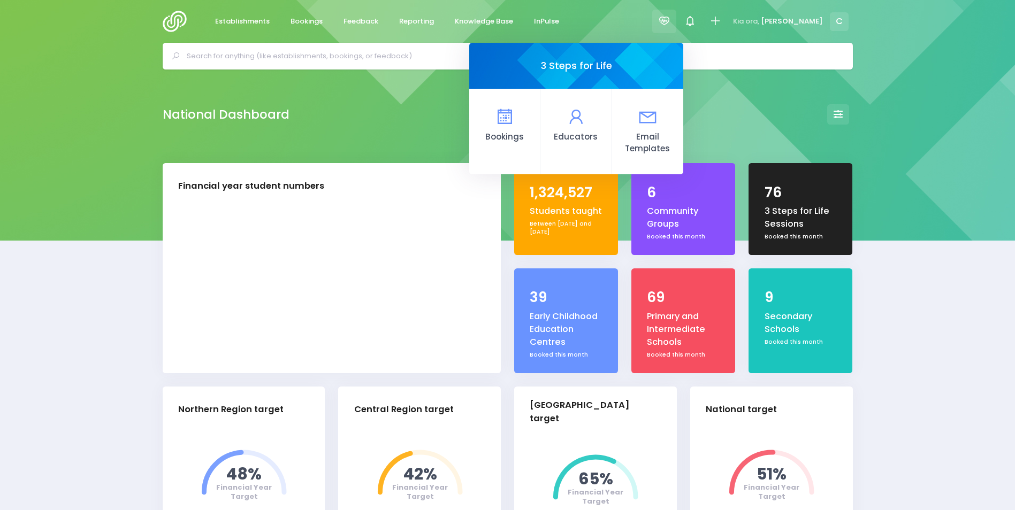  What do you see at coordinates (647, 143) in the screenshot?
I see `span: Email Templates` at bounding box center [647, 143].